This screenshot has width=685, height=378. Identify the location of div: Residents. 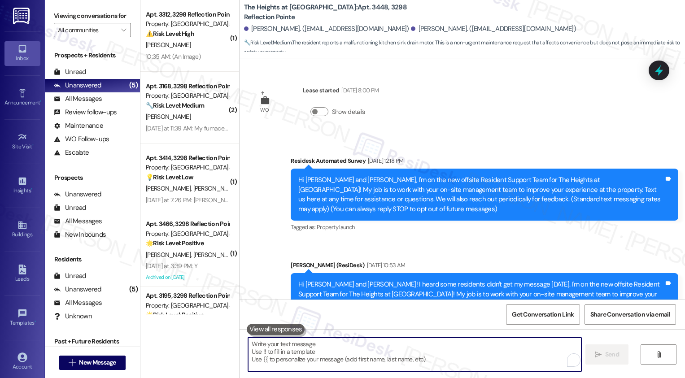
(92, 259).